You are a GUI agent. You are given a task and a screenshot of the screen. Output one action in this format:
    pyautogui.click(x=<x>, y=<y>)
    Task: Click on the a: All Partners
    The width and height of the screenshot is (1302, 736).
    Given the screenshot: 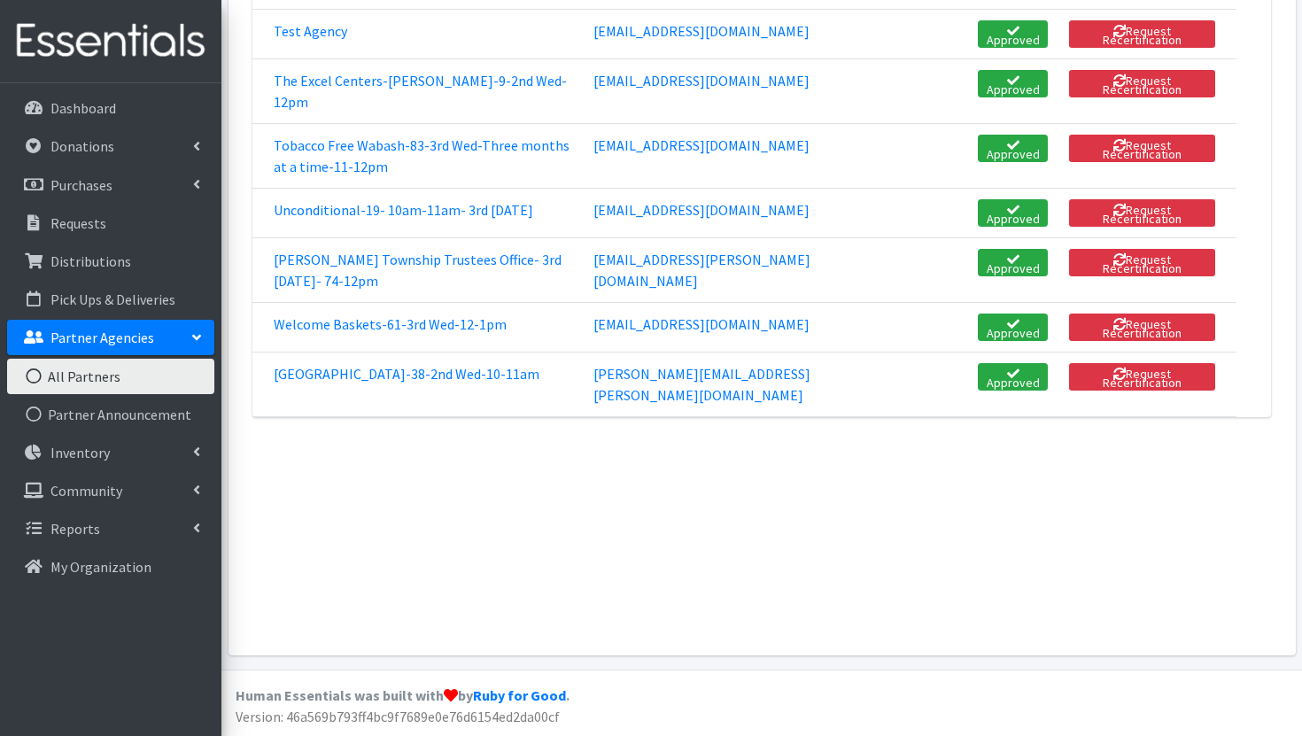 What is the action you would take?
    pyautogui.click(x=111, y=376)
    